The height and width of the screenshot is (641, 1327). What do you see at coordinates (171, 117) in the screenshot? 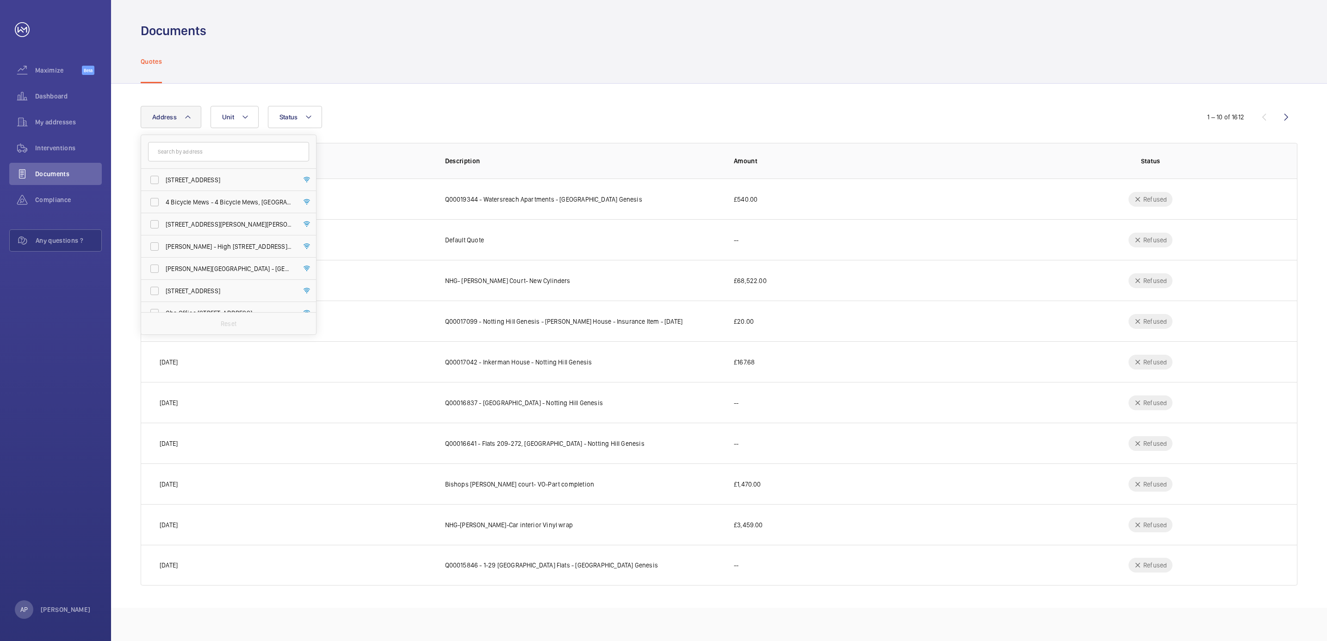
I see `button: Address` at bounding box center [171, 117].